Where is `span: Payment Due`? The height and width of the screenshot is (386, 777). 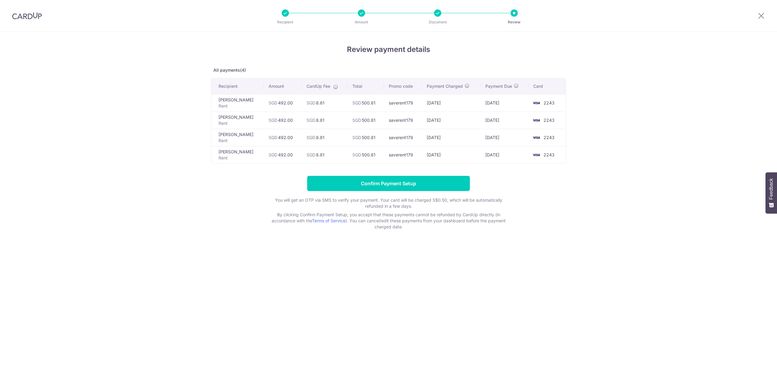 span: Payment Due is located at coordinates (498, 86).